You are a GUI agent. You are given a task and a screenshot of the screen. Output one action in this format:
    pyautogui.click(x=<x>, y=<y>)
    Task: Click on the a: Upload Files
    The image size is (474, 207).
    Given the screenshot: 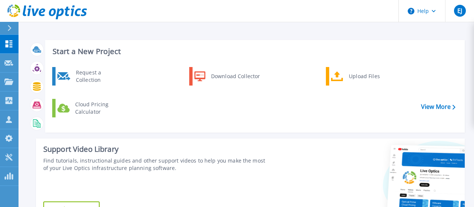 What is the action you would take?
    pyautogui.click(x=363, y=76)
    